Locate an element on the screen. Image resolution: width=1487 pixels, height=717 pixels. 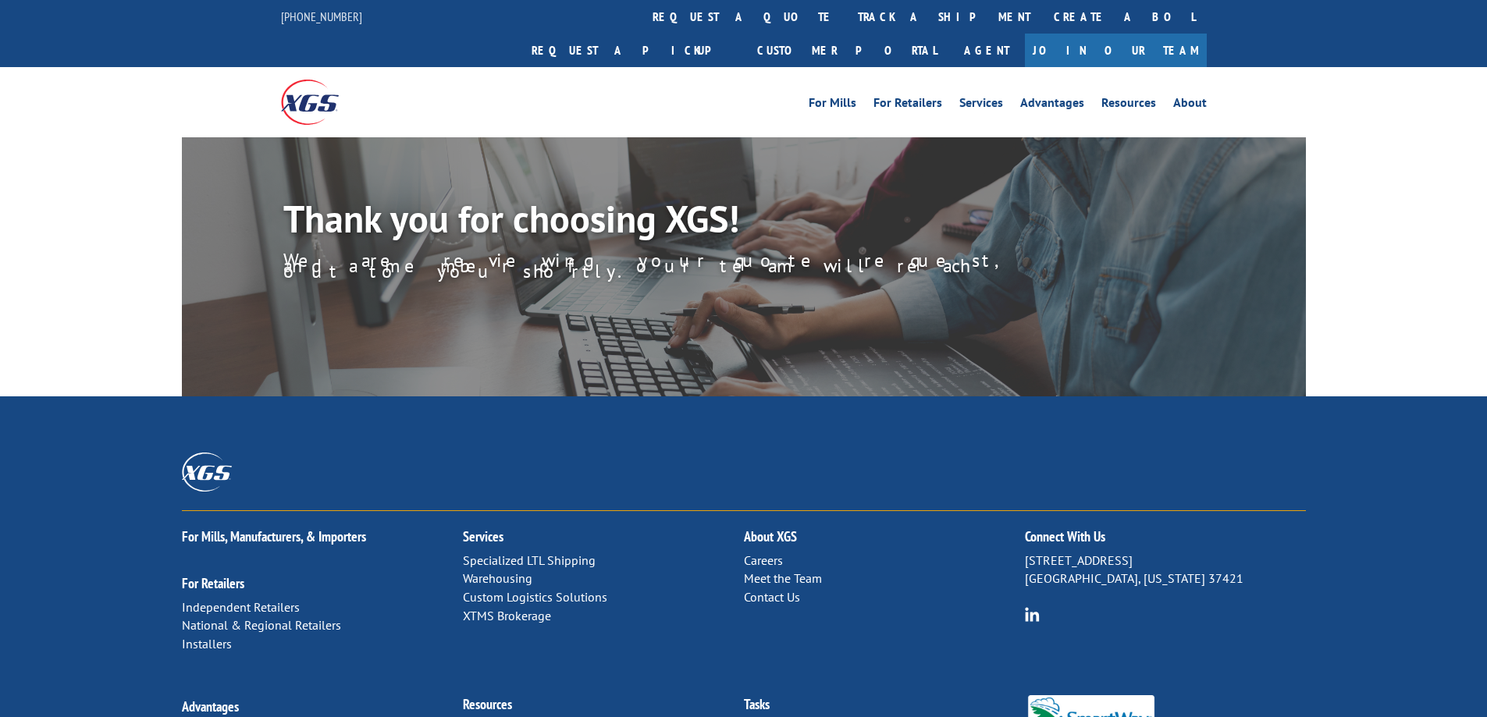
a: Meet the Team is located at coordinates (783, 578).